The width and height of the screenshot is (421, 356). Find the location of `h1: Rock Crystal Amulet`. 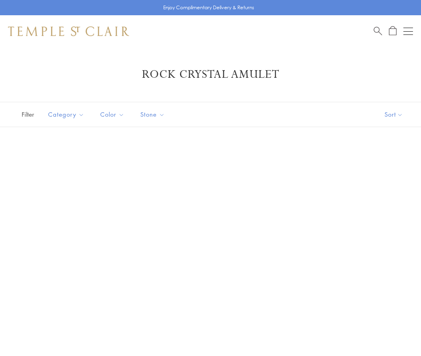

h1: Rock Crystal Amulet is located at coordinates (211, 75).